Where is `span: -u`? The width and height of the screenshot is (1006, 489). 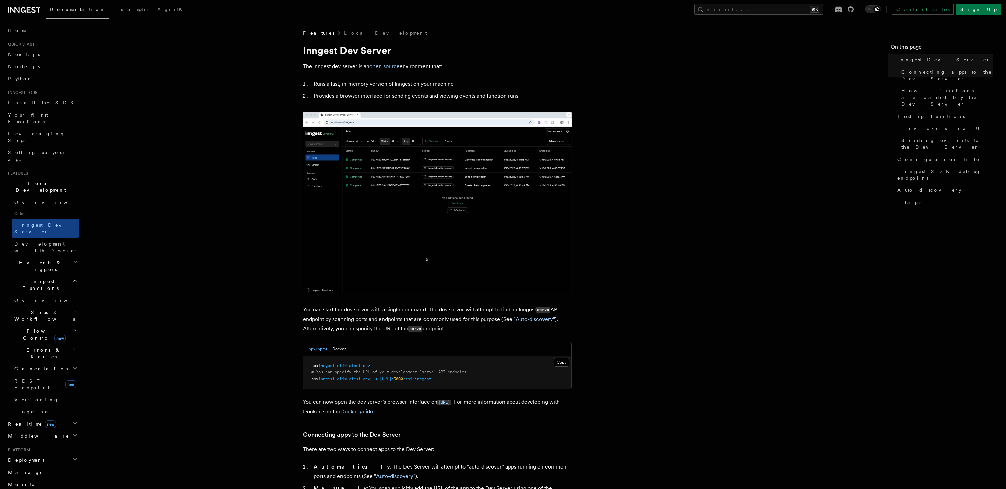 span: -u is located at coordinates (375, 379).